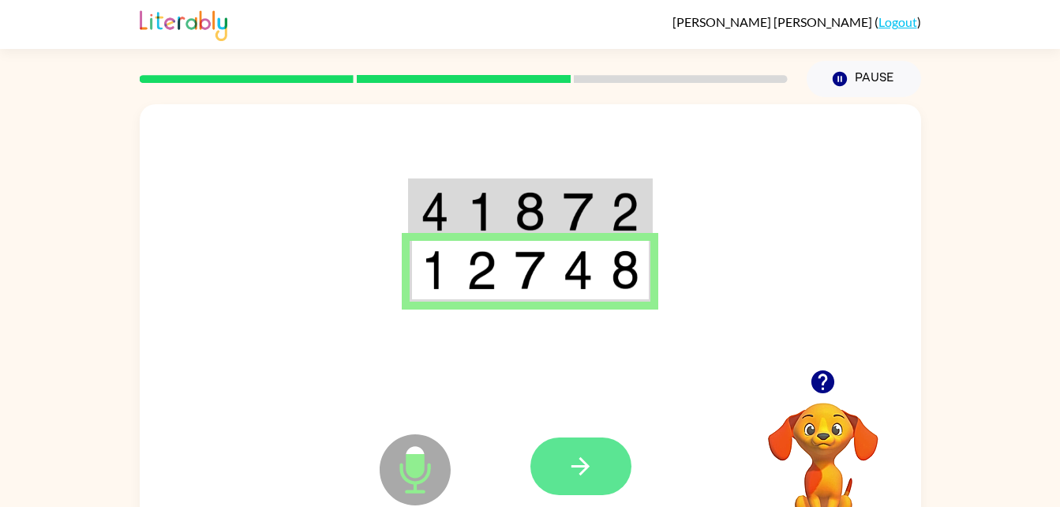  I want to click on img: Literably, so click(183, 24).